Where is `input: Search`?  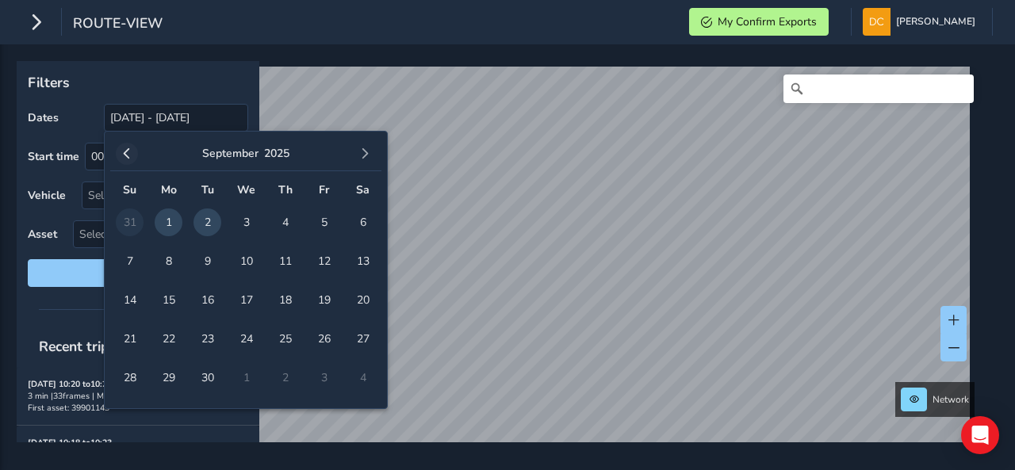 input: Search is located at coordinates (879, 89).